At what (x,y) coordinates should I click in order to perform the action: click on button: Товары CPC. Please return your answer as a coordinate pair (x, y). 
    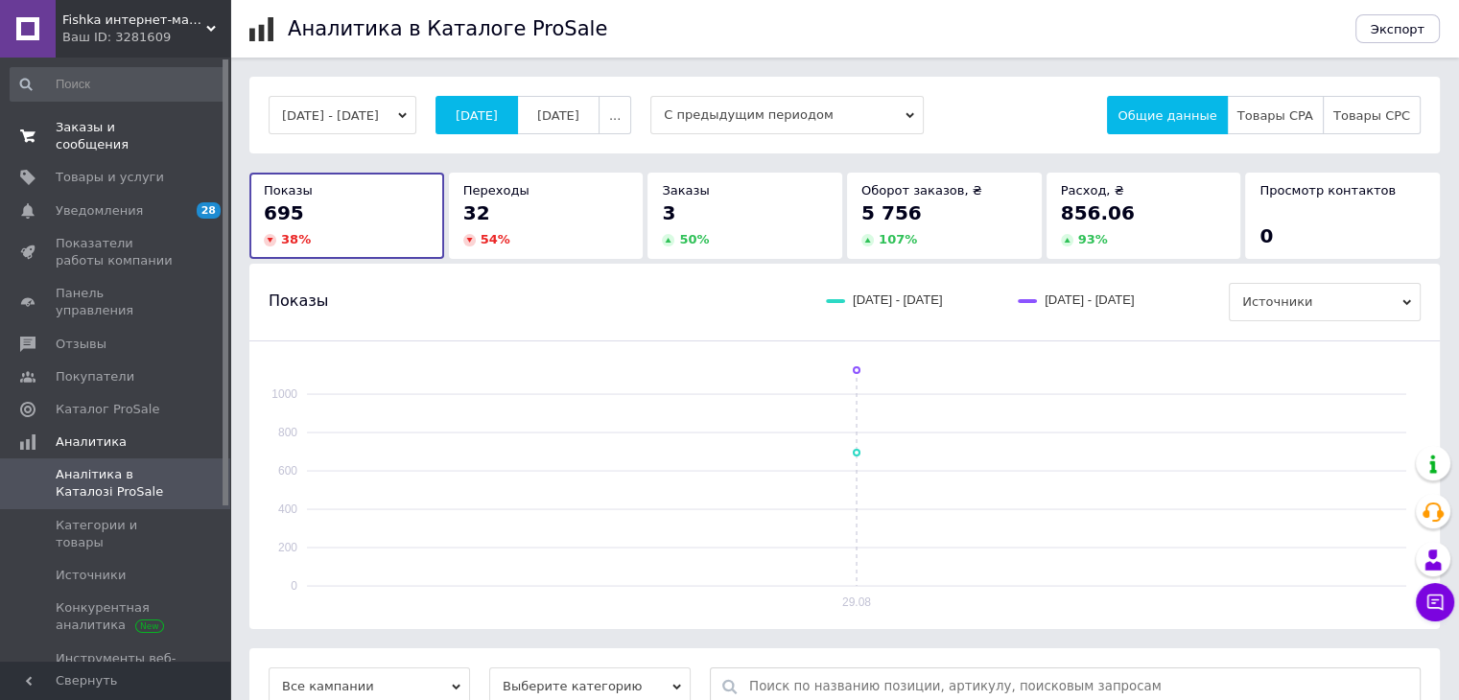
    Looking at the image, I should click on (1371, 115).